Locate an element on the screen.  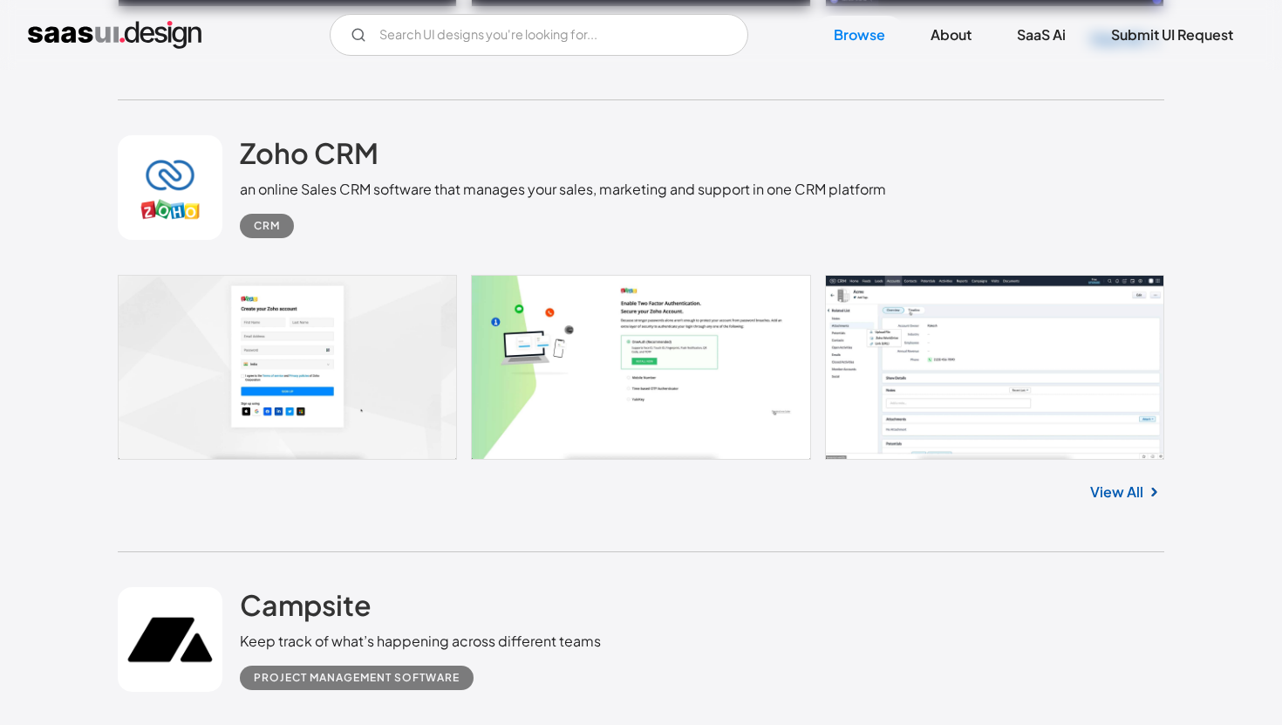
a: About is located at coordinates (951, 35).